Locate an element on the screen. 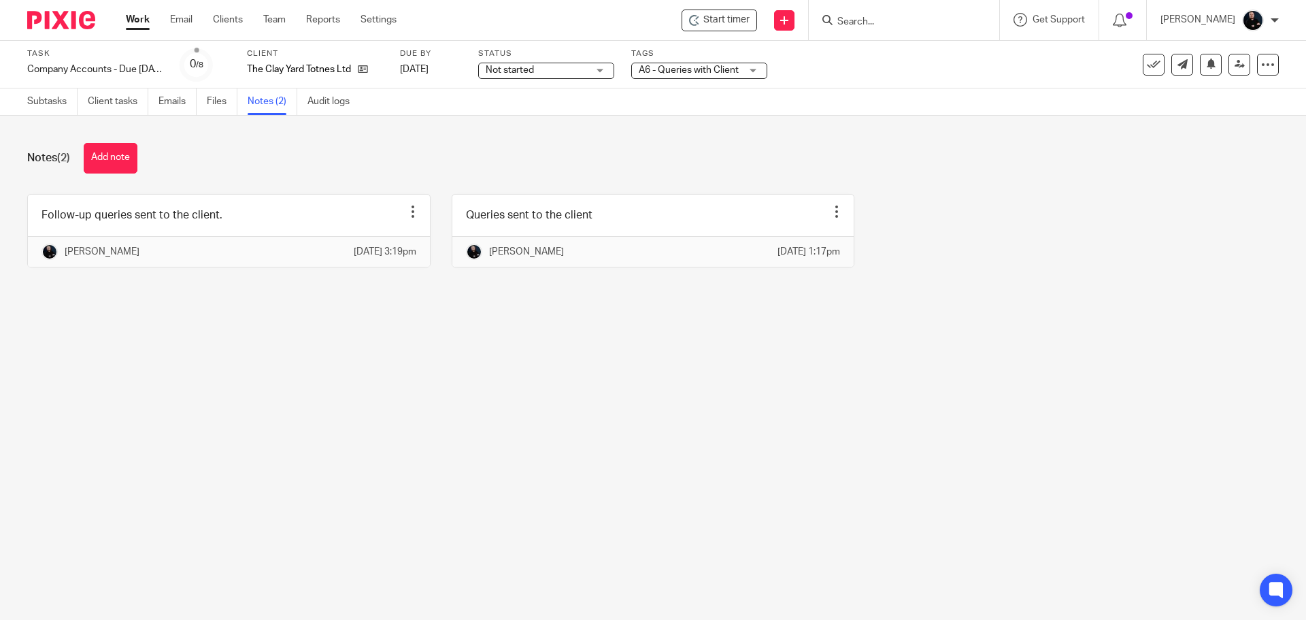  div: 0 is located at coordinates (197, 64).